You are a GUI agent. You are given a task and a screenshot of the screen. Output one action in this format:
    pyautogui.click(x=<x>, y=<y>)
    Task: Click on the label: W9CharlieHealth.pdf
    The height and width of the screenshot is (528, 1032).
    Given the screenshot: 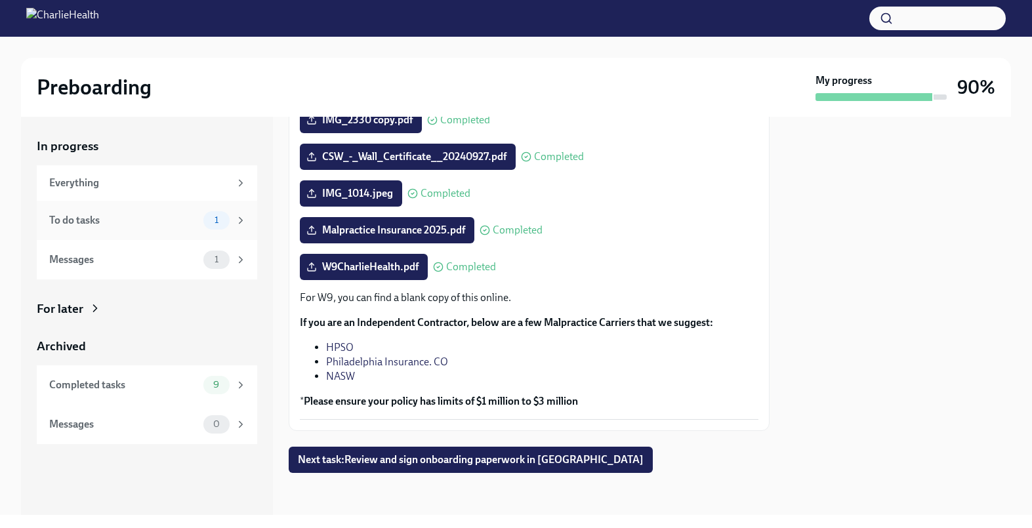 What is the action you would take?
    pyautogui.click(x=363, y=267)
    